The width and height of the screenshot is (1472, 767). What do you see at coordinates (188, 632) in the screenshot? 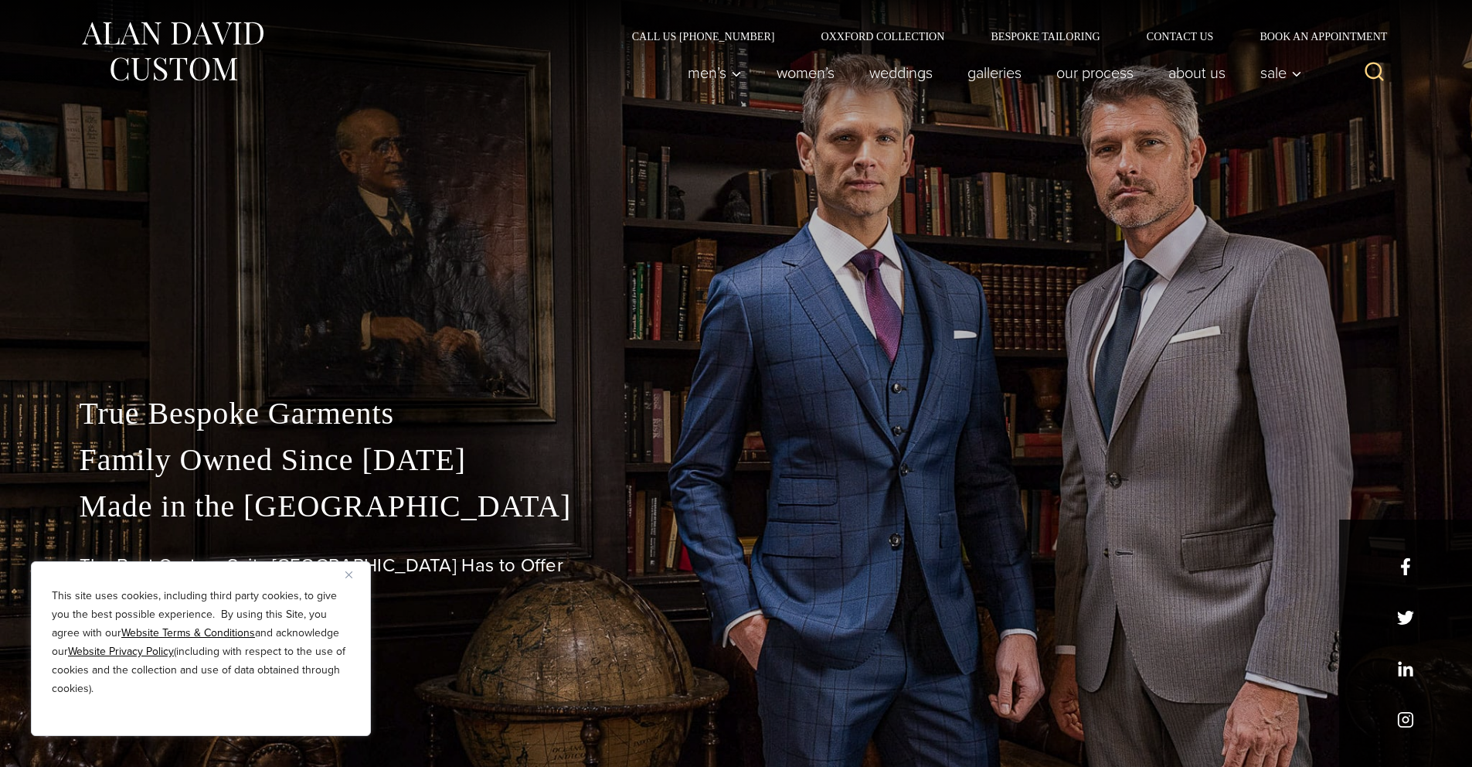
I see `a: Website Terms & Conditions` at bounding box center [188, 632].